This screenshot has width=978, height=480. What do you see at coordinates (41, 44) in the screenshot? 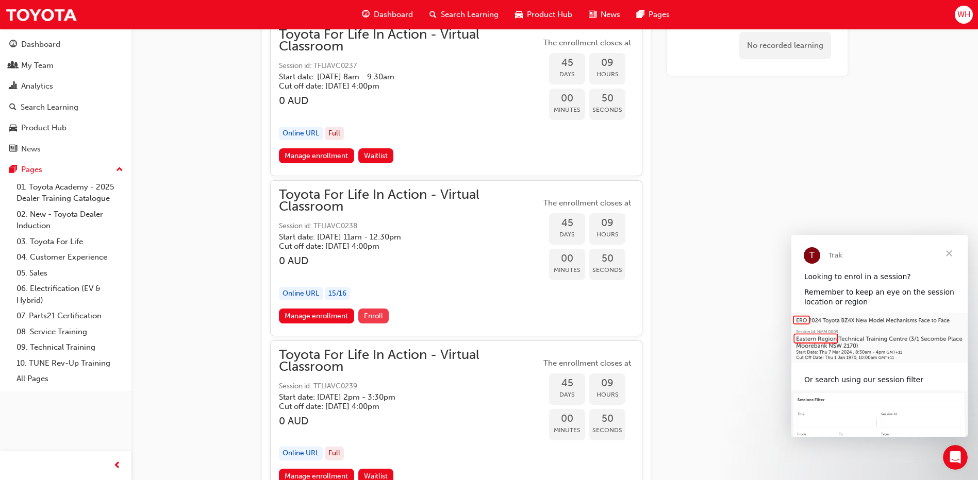
I see `div: Dashboard` at bounding box center [41, 44].